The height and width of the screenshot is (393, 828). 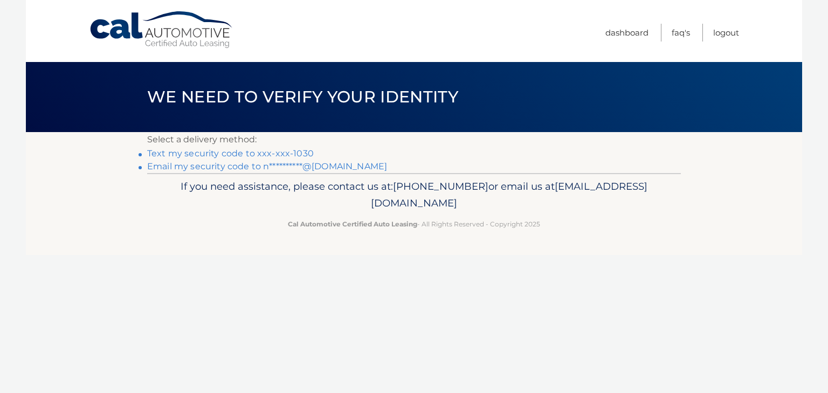 I want to click on p: - All Rights Reserved - Copyright 2025, so click(x=414, y=224).